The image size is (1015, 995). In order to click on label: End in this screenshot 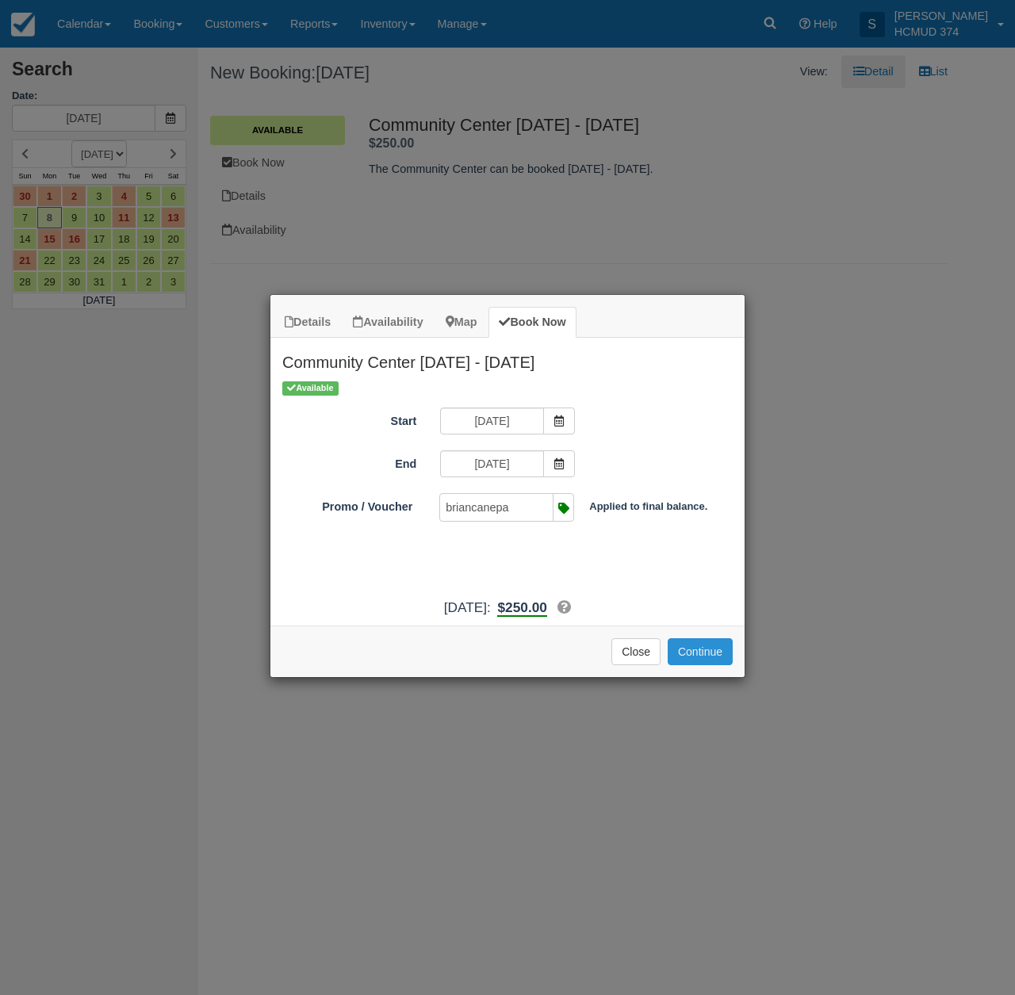, I will do `click(349, 462)`.